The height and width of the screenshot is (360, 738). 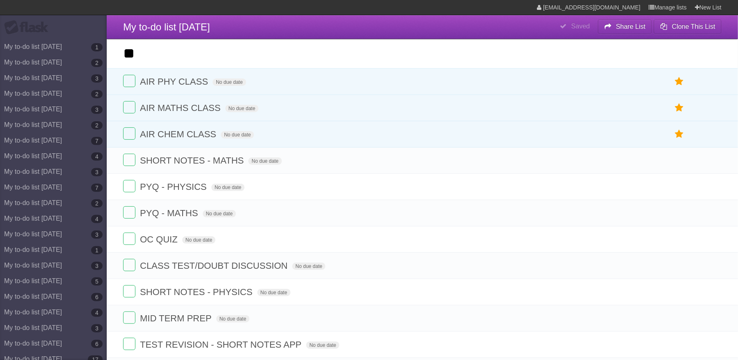 I want to click on b: Share List, so click(x=631, y=26).